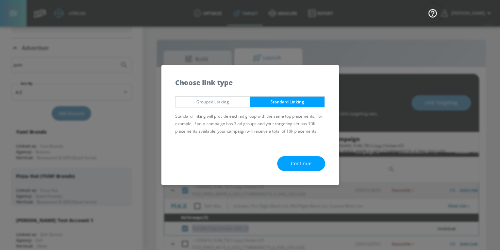 The image size is (500, 250). What do you see at coordinates (213, 102) in the screenshot?
I see `button: Grouped Linking` at bounding box center [213, 102].